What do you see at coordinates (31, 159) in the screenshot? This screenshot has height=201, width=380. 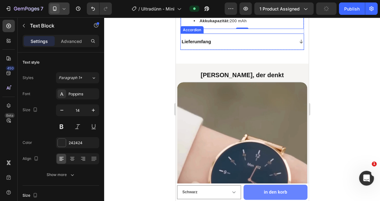 I see `div: Align` at bounding box center [31, 159].